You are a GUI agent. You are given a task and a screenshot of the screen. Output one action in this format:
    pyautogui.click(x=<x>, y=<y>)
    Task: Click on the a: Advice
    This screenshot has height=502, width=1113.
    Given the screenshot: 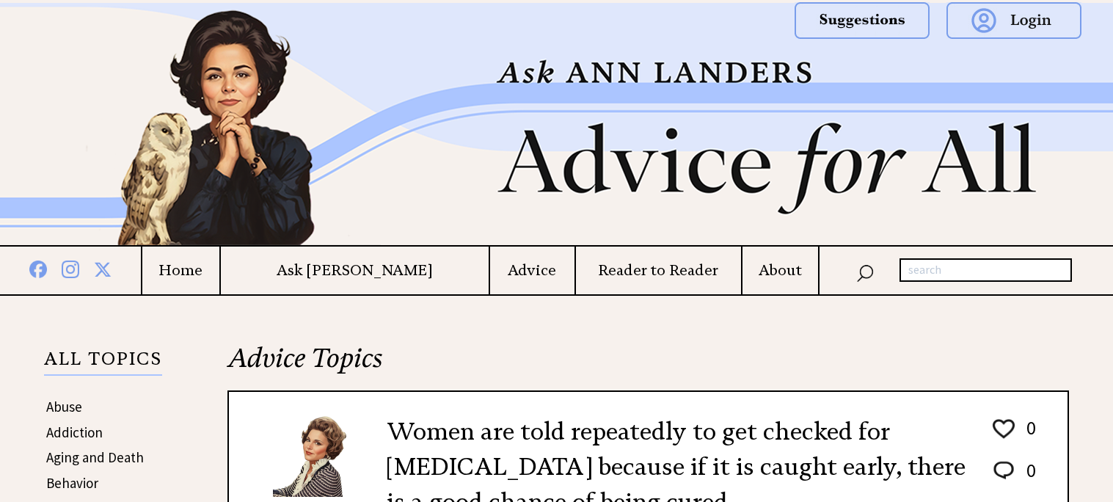 What is the action you would take?
    pyautogui.click(x=532, y=270)
    